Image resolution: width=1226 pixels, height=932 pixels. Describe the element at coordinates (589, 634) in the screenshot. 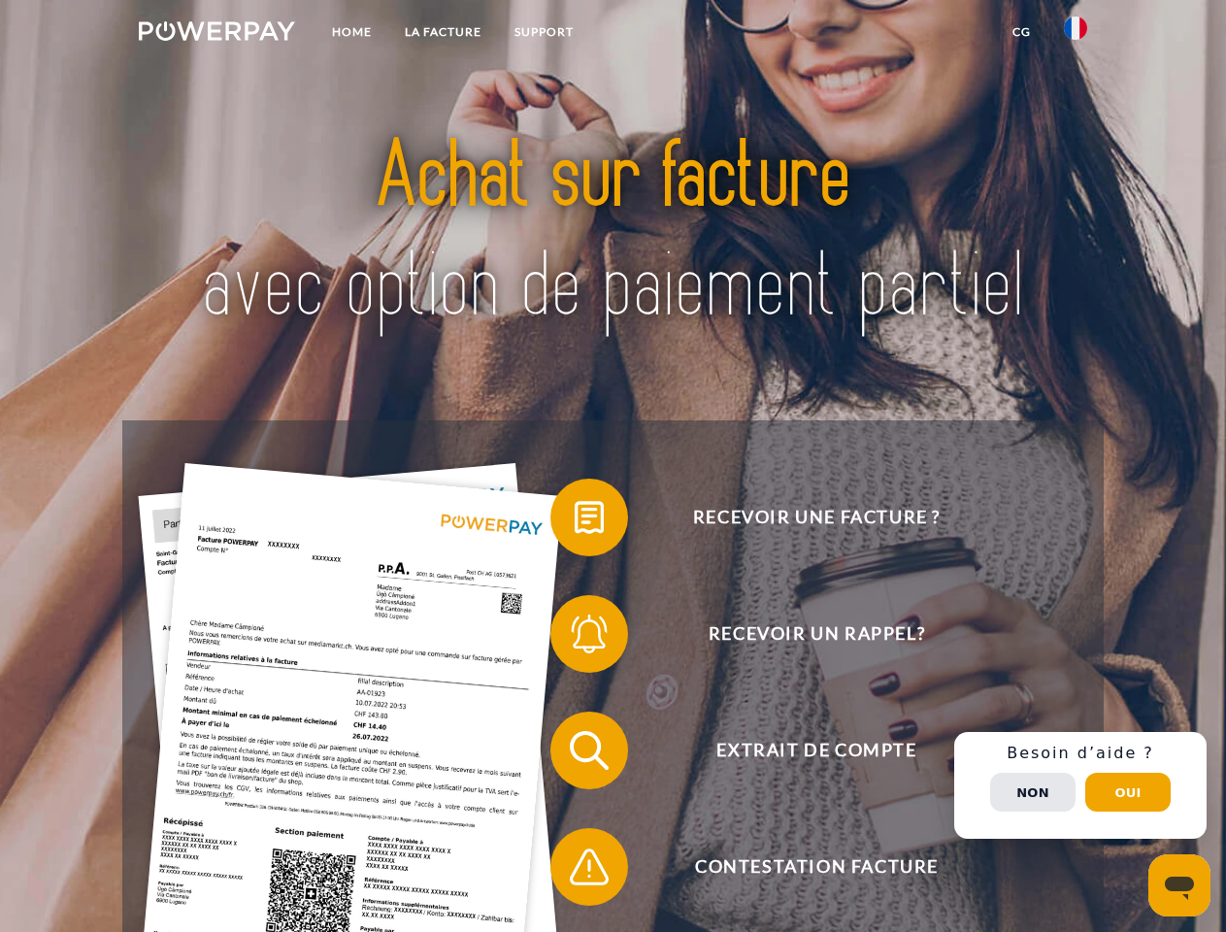

I see `img: qb_bell.svg` at that location.